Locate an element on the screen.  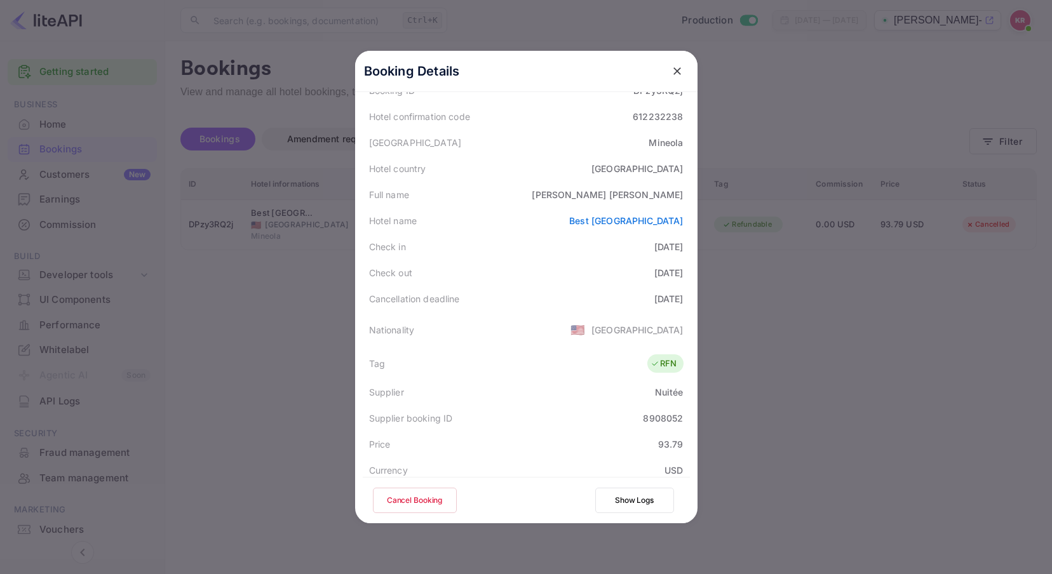
div: Tag is located at coordinates (377, 363).